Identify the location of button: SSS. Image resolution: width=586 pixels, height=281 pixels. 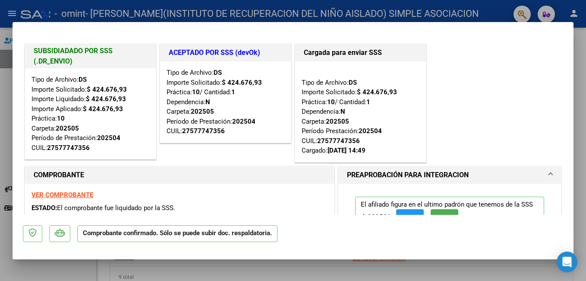
(445, 217).